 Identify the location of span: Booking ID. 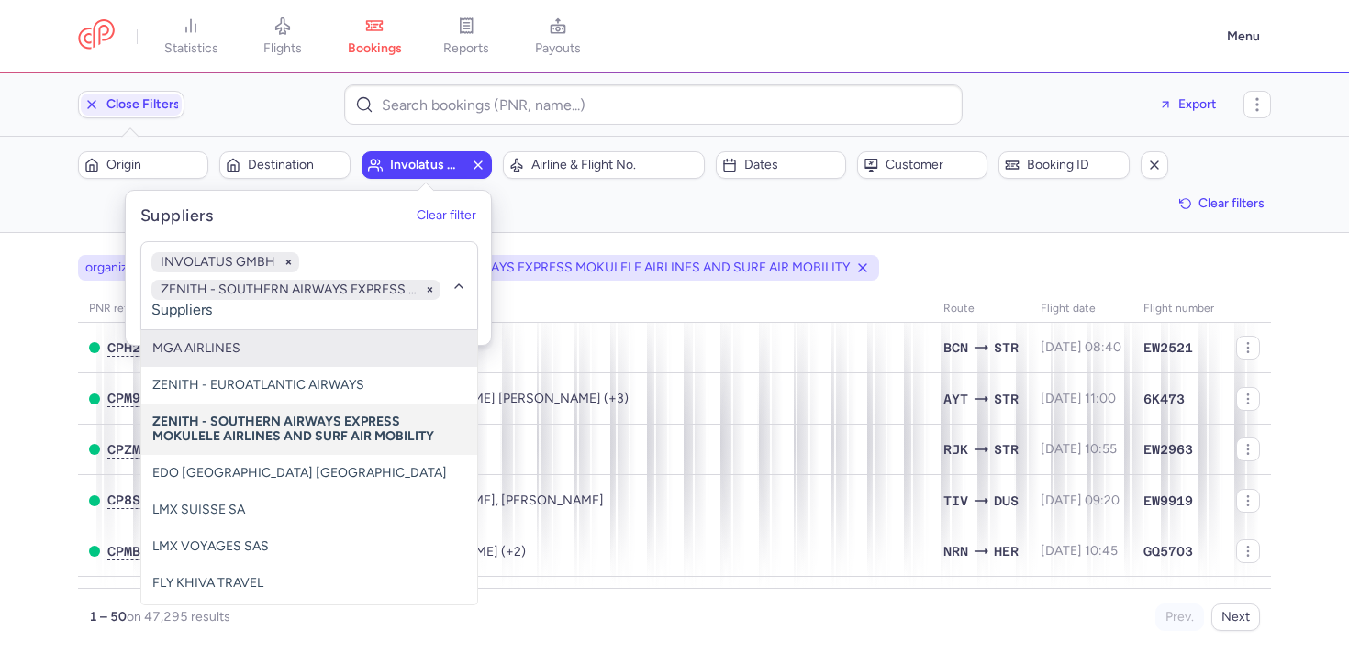
(1074, 165).